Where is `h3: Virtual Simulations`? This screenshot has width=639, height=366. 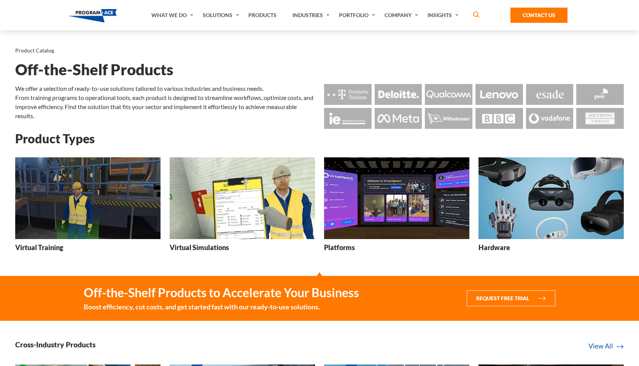
h3: Virtual Simulations is located at coordinates (199, 248).